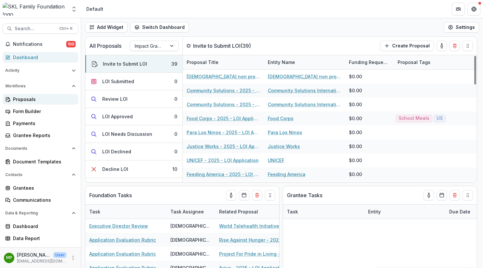 This screenshot has width=483, height=268. I want to click on button: Settings, so click(462, 27).